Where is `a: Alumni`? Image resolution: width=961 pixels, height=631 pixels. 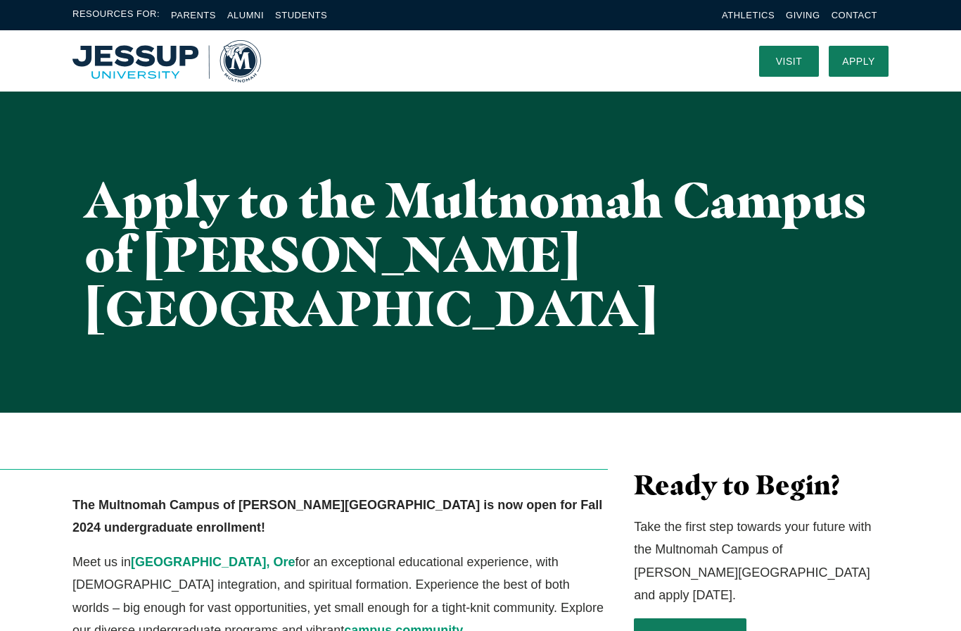
a: Alumni is located at coordinates (246, 15).